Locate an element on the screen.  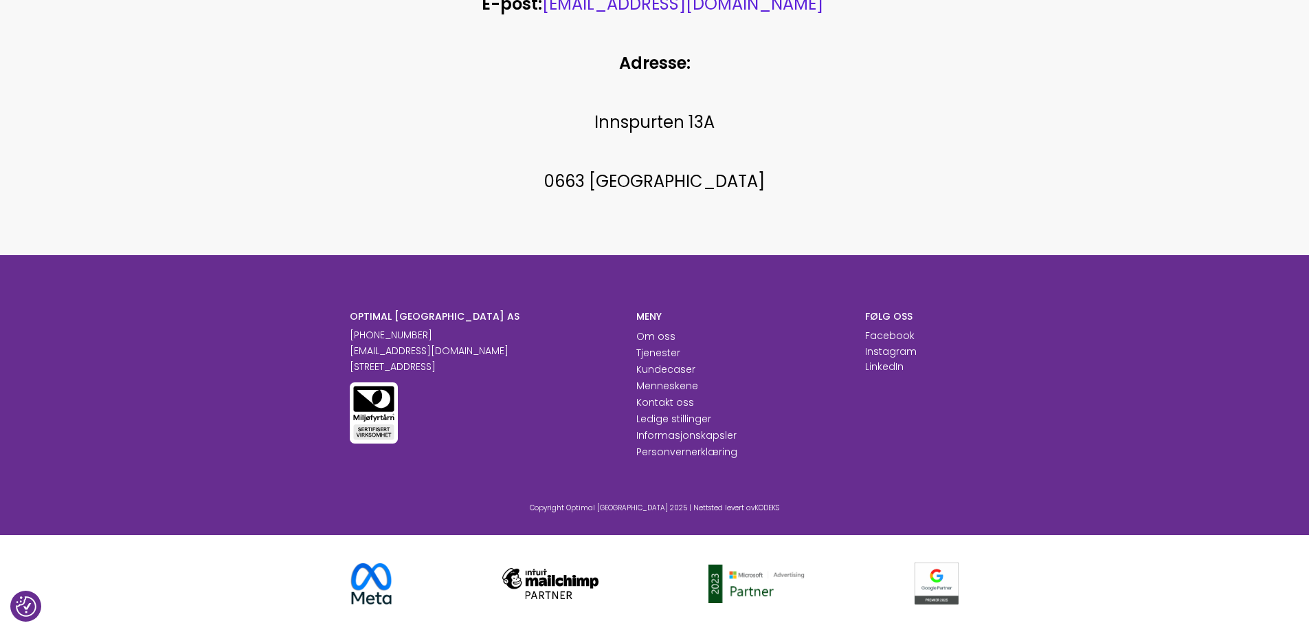
h6: FØLG OSS is located at coordinates (912, 316).